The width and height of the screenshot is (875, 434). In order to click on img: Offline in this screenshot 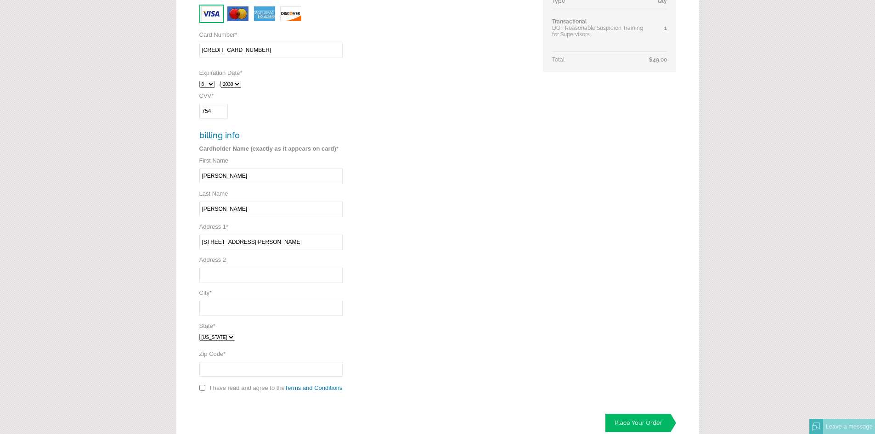, I will do `click(816, 427)`.